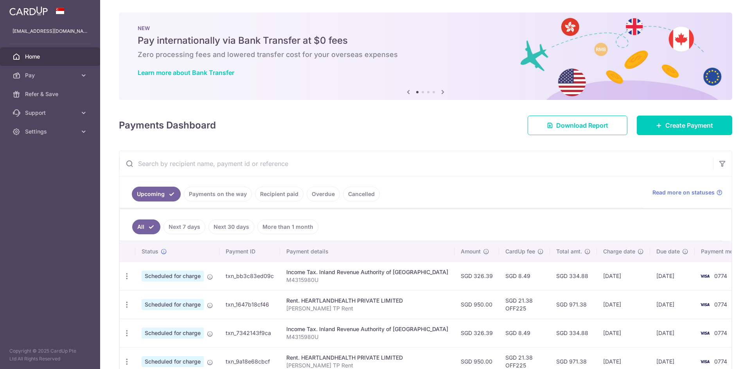 This screenshot has width=751, height=369. What do you see at coordinates (249, 305) in the screenshot?
I see `td: txn_1647b18cf46` at bounding box center [249, 305].